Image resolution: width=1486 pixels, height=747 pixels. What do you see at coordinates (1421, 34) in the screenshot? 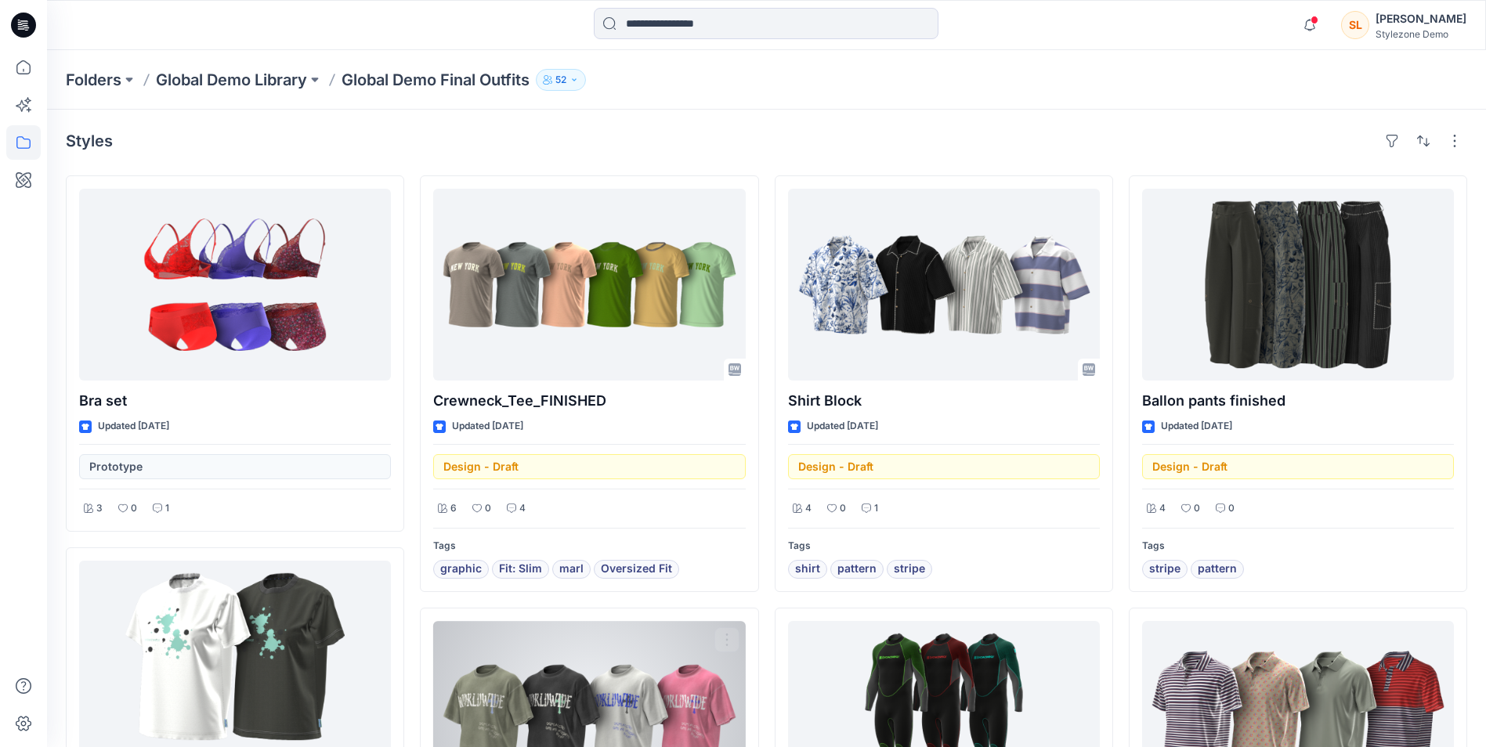
I see `div: Stylezone Demo` at bounding box center [1421, 34].